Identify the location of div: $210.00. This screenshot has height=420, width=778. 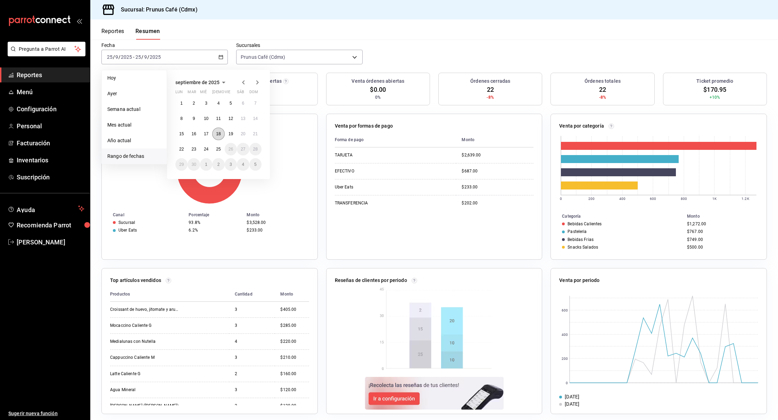
(295, 357).